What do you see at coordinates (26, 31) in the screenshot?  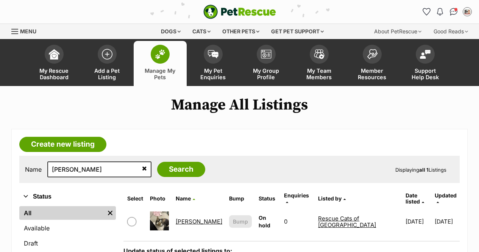 I see `a: Menu` at bounding box center [26, 31].